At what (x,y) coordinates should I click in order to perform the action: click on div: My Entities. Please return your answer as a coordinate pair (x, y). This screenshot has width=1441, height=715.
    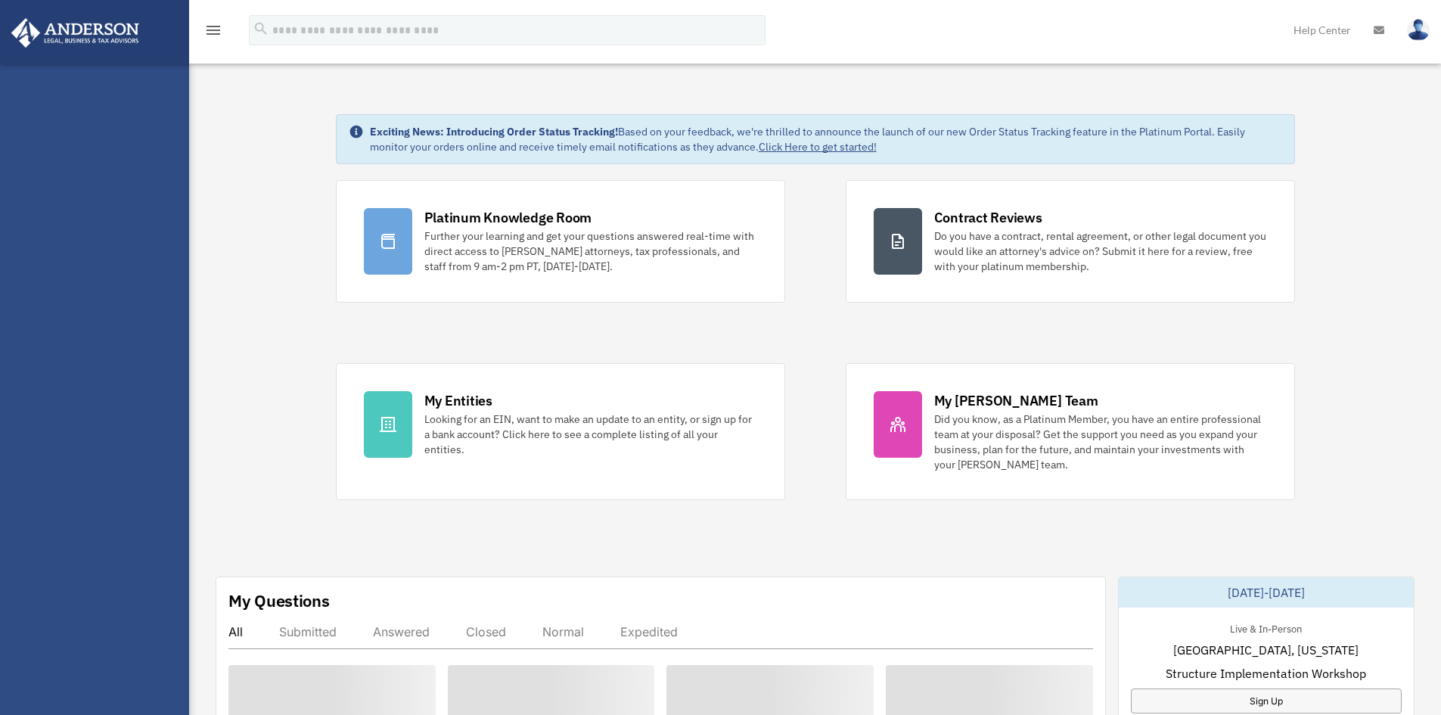
    Looking at the image, I should click on (458, 400).